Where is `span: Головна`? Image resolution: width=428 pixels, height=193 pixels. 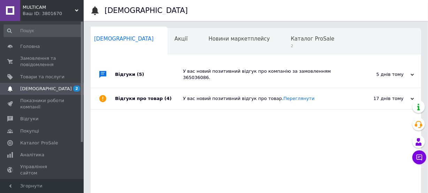
span: Головна is located at coordinates (30, 46).